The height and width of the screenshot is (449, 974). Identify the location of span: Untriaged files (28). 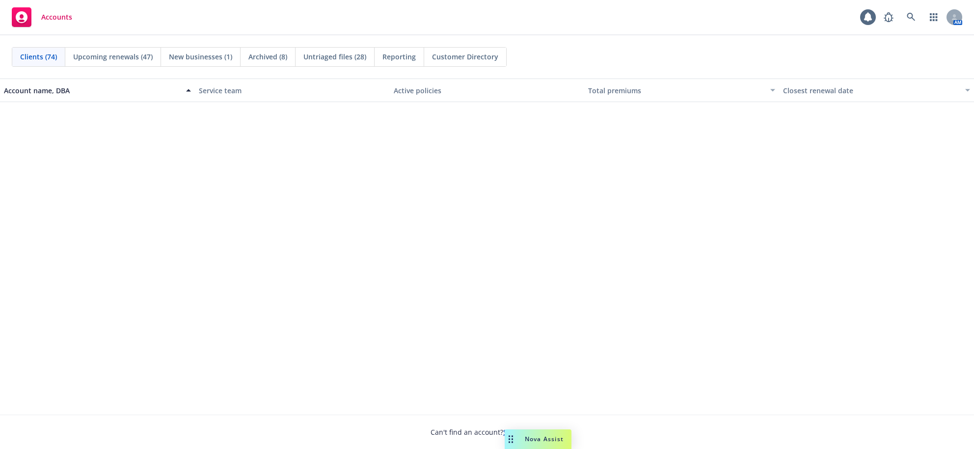
(335, 56).